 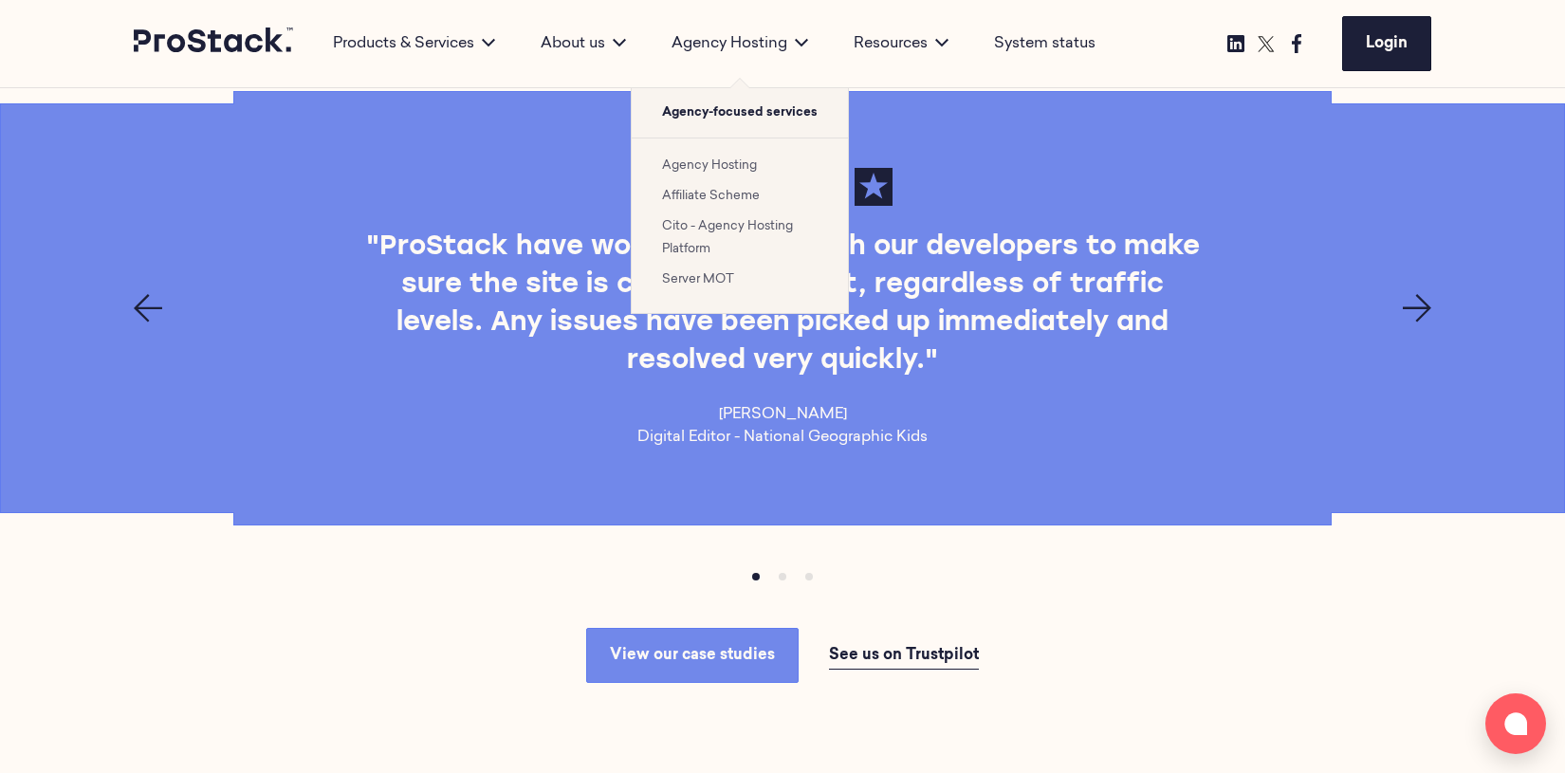 What do you see at coordinates (756, 577) in the screenshot?
I see `button: Item 0` at bounding box center [756, 577].